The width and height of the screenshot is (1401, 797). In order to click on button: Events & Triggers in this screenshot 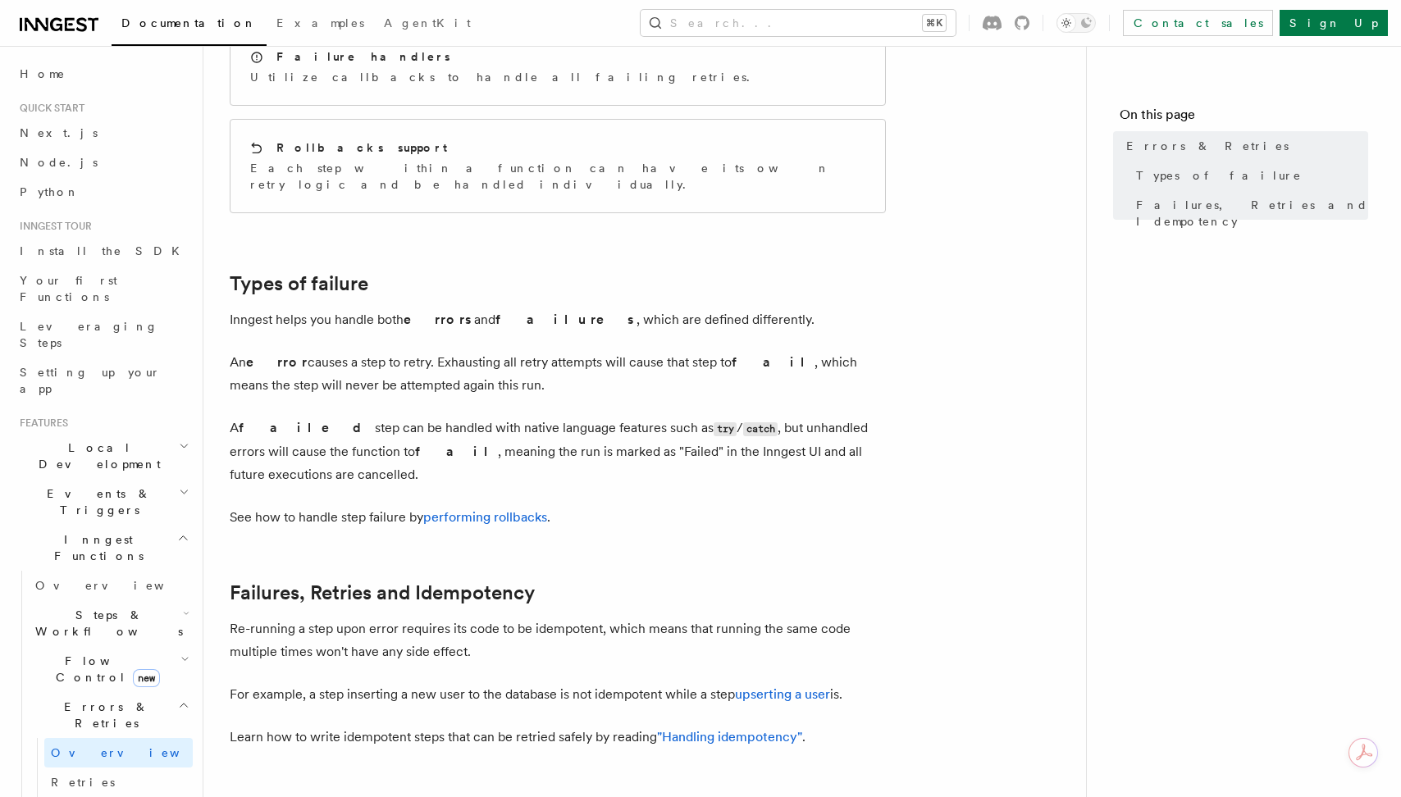, I will do `click(103, 502)`.